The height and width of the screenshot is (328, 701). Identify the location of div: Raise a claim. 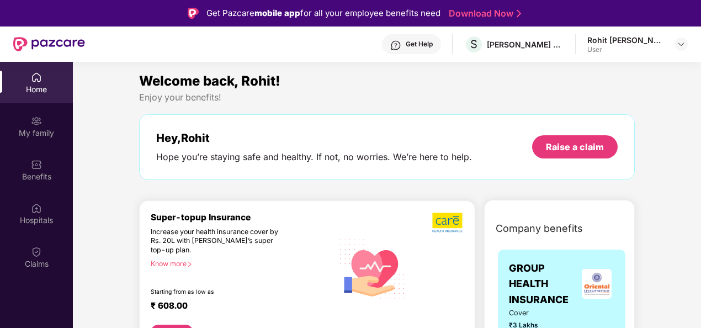
(574, 147).